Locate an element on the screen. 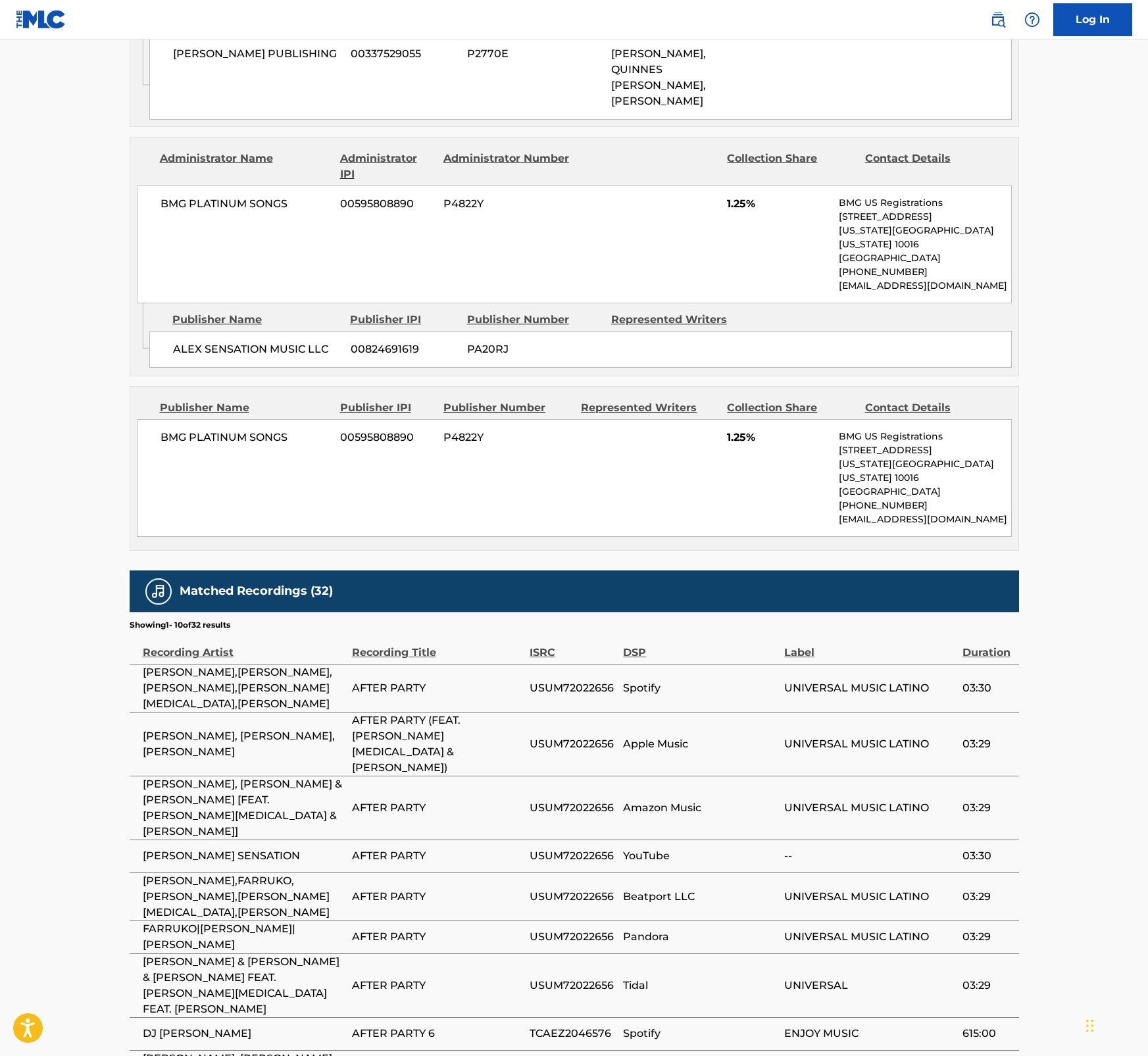 The height and width of the screenshot is (1056, 1148). div: Recording Title is located at coordinates (437, 645).